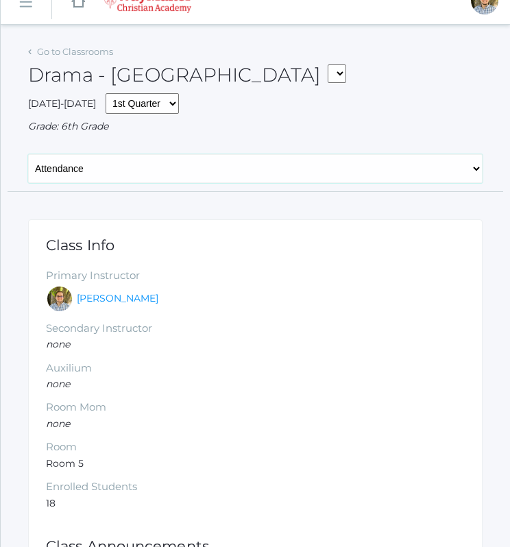  What do you see at coordinates (255, 275) in the screenshot?
I see `h5: Primary Instructor` at bounding box center [255, 275].